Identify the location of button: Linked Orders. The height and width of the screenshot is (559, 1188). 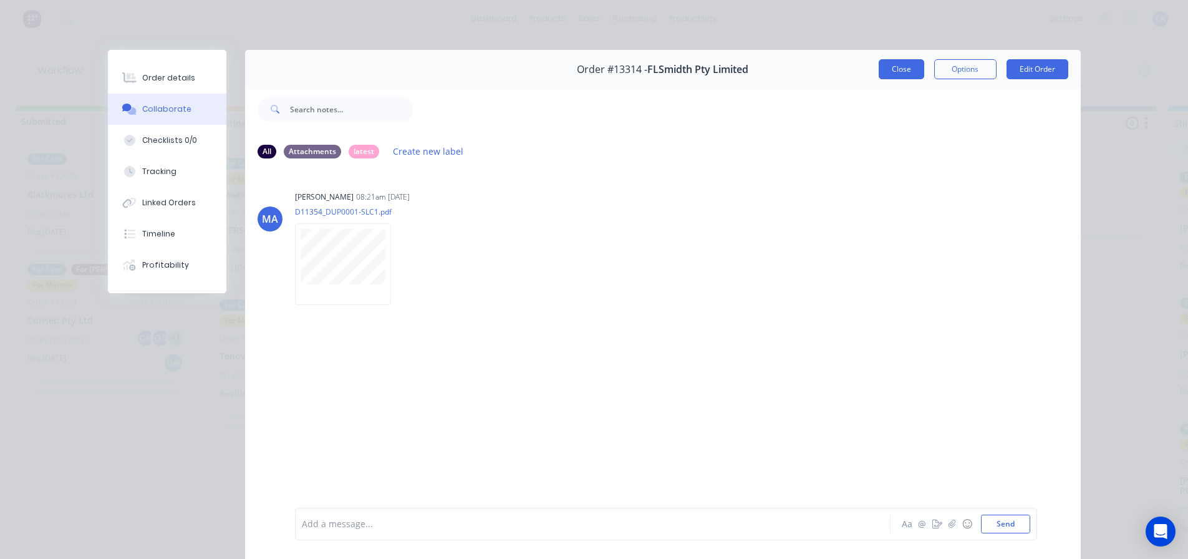
(167, 203).